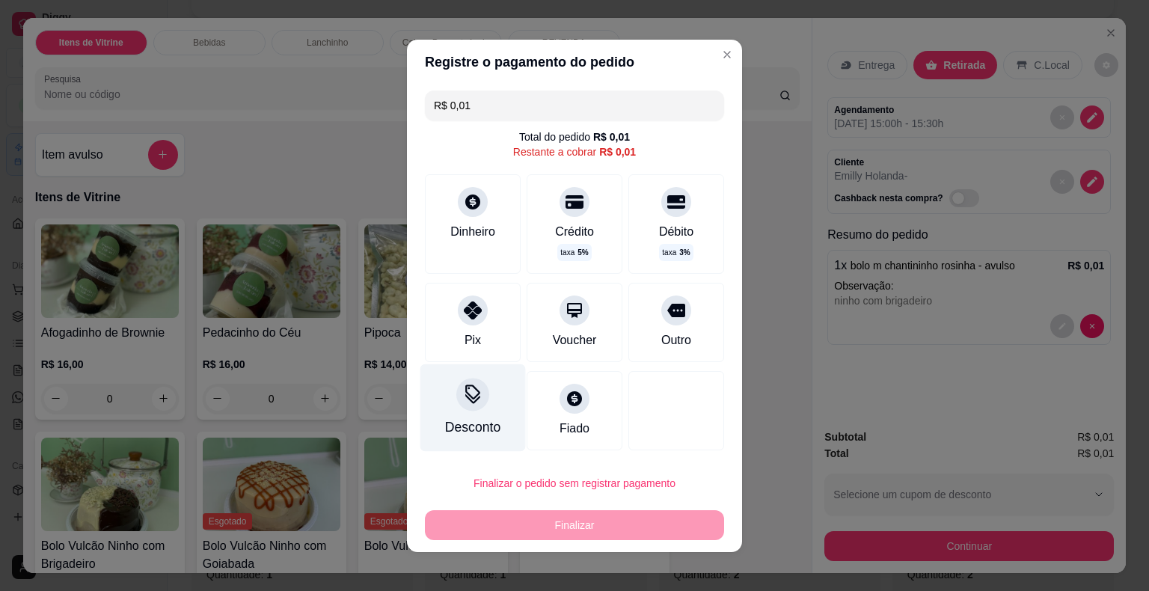  What do you see at coordinates (575, 62) in the screenshot?
I see `header: Registre o pagamento do pedido` at bounding box center [575, 62].